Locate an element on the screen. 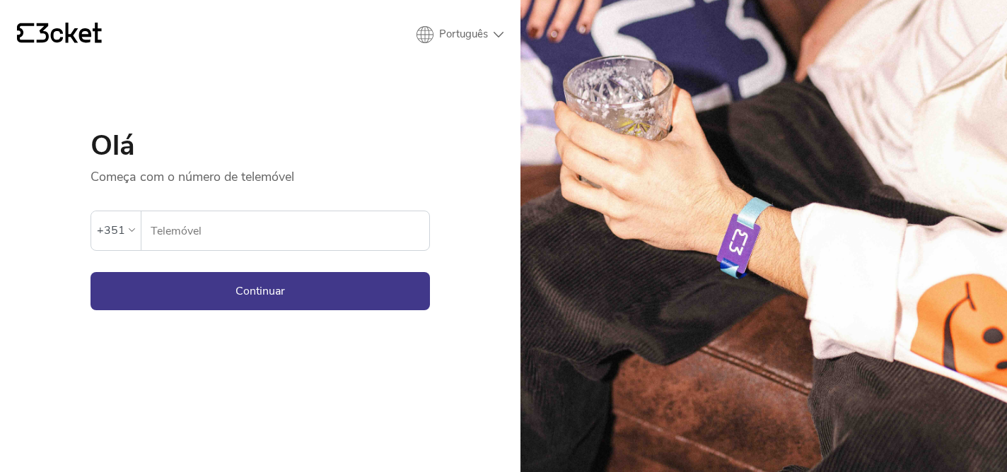 This screenshot has height=472, width=1007. h1: Olá is located at coordinates (260, 146).